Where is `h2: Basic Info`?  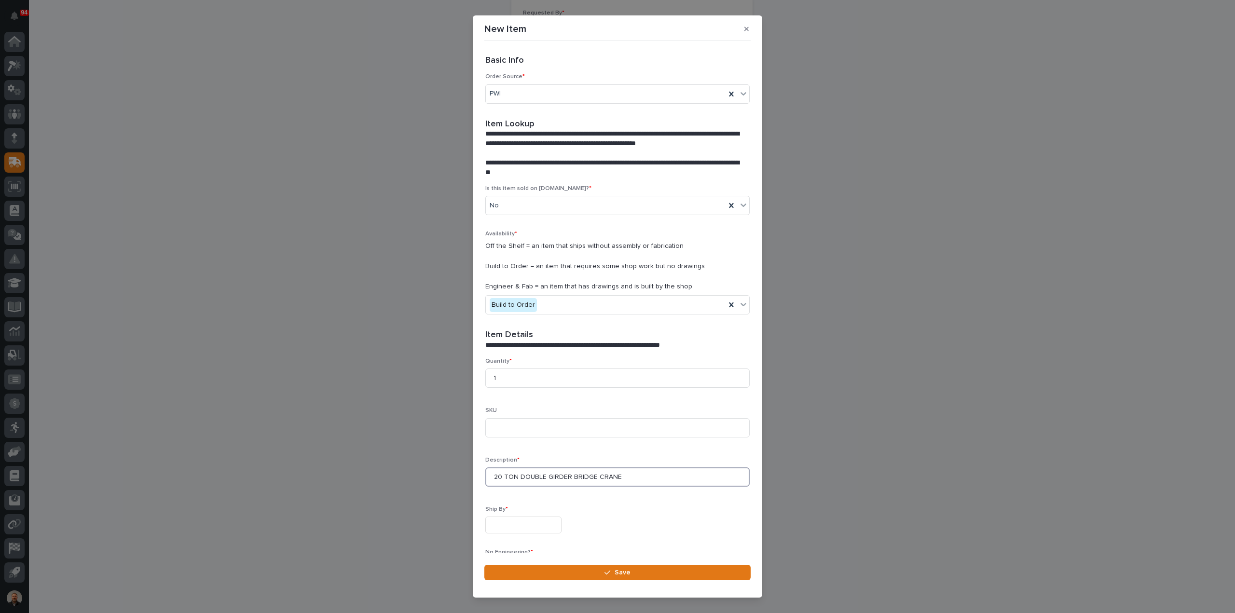 h2: Basic Info is located at coordinates (505, 61).